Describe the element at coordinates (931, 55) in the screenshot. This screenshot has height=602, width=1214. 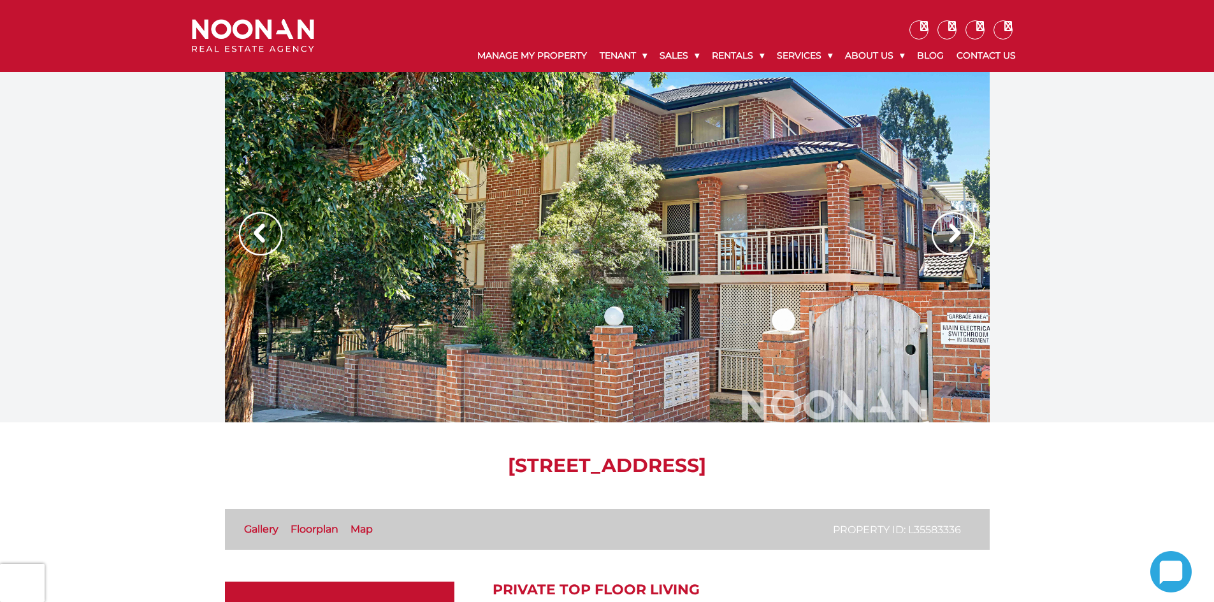
I see `a: Blog` at that location.